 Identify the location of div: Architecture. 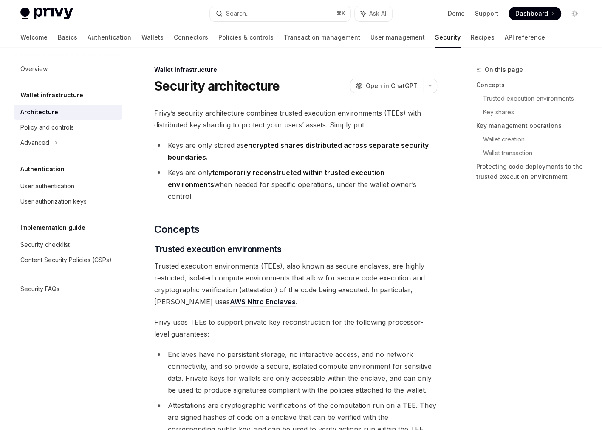
(39, 112).